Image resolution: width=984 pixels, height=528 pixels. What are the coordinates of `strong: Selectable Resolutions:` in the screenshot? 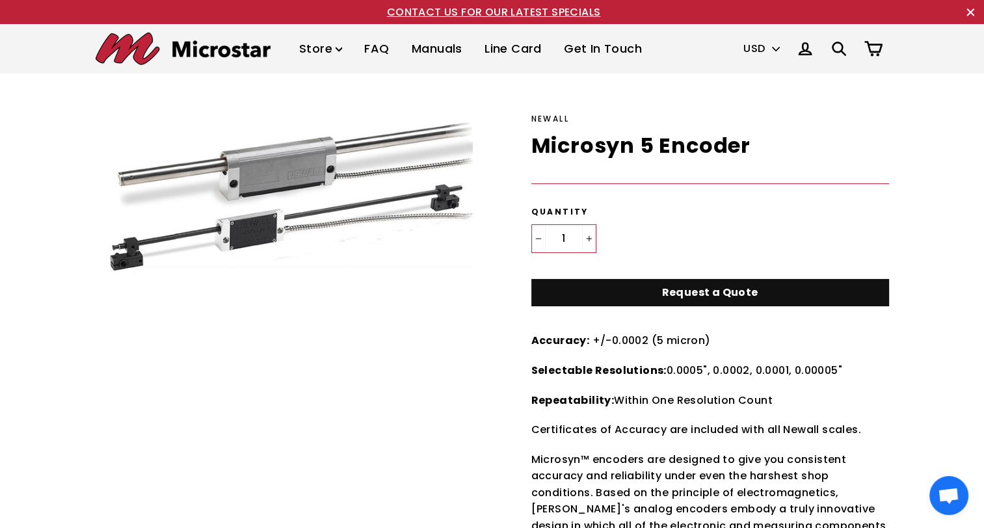 It's located at (599, 370).